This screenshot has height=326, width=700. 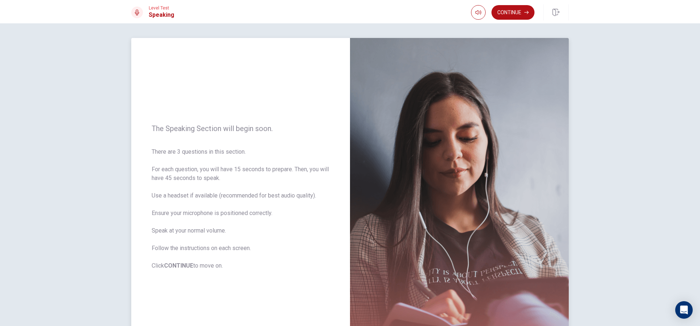 What do you see at coordinates (241, 128) in the screenshot?
I see `span: The Speaking Section will begin soon.` at bounding box center [241, 128].